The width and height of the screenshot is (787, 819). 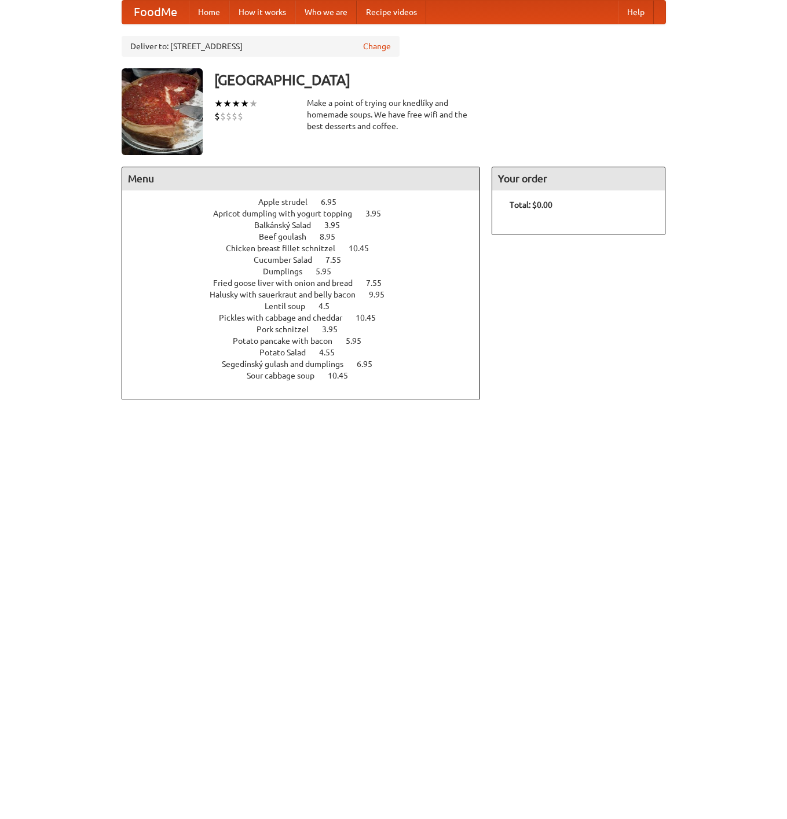 I want to click on span: Cucumber Salad, so click(x=288, y=260).